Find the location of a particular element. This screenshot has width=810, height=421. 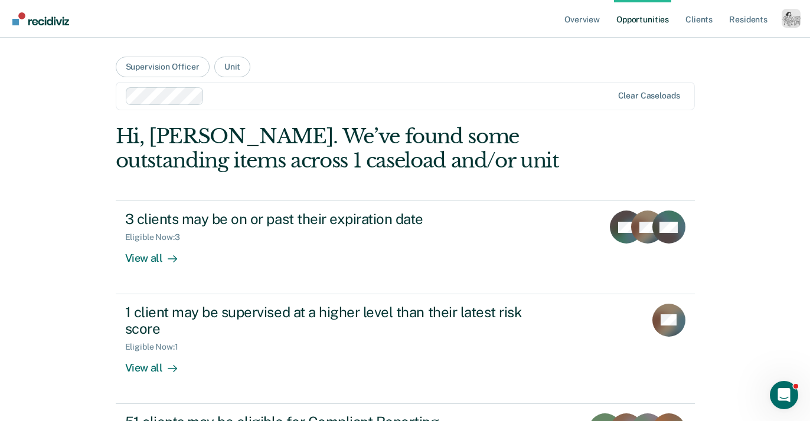

button: Profile dropdown button is located at coordinates (791, 18).